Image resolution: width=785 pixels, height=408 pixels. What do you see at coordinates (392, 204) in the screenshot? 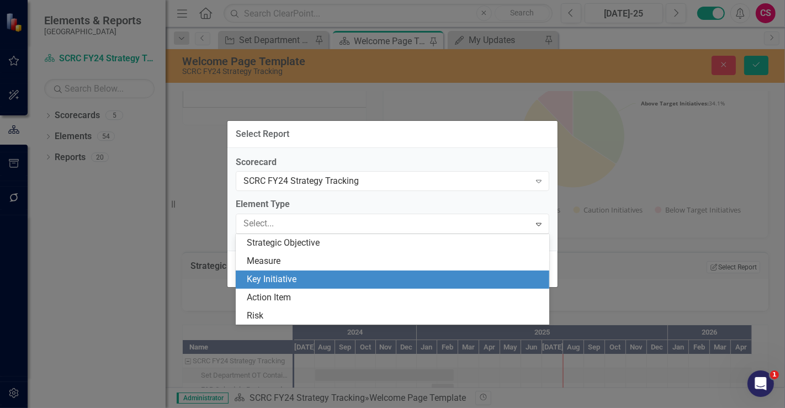
I see `label: Element Type` at bounding box center [392, 204].